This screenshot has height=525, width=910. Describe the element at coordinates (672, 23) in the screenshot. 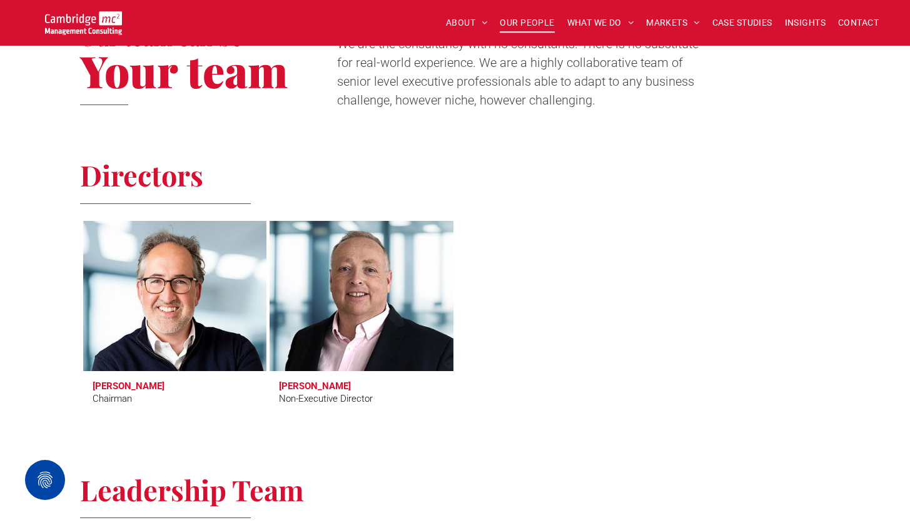

I see `a: MARKETS` at that location.